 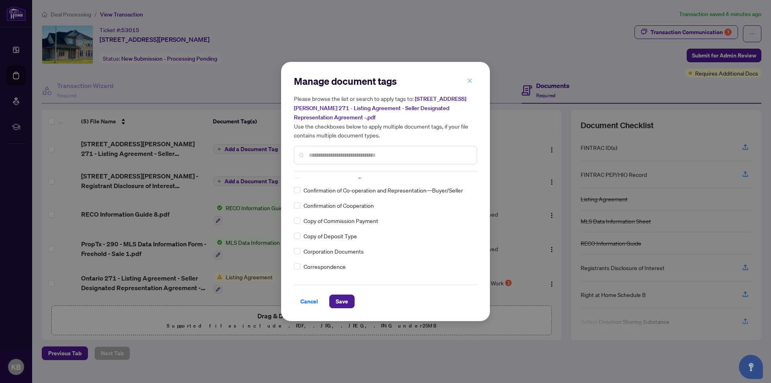 I want to click on span: Copy of Deposit Type, so click(x=330, y=236).